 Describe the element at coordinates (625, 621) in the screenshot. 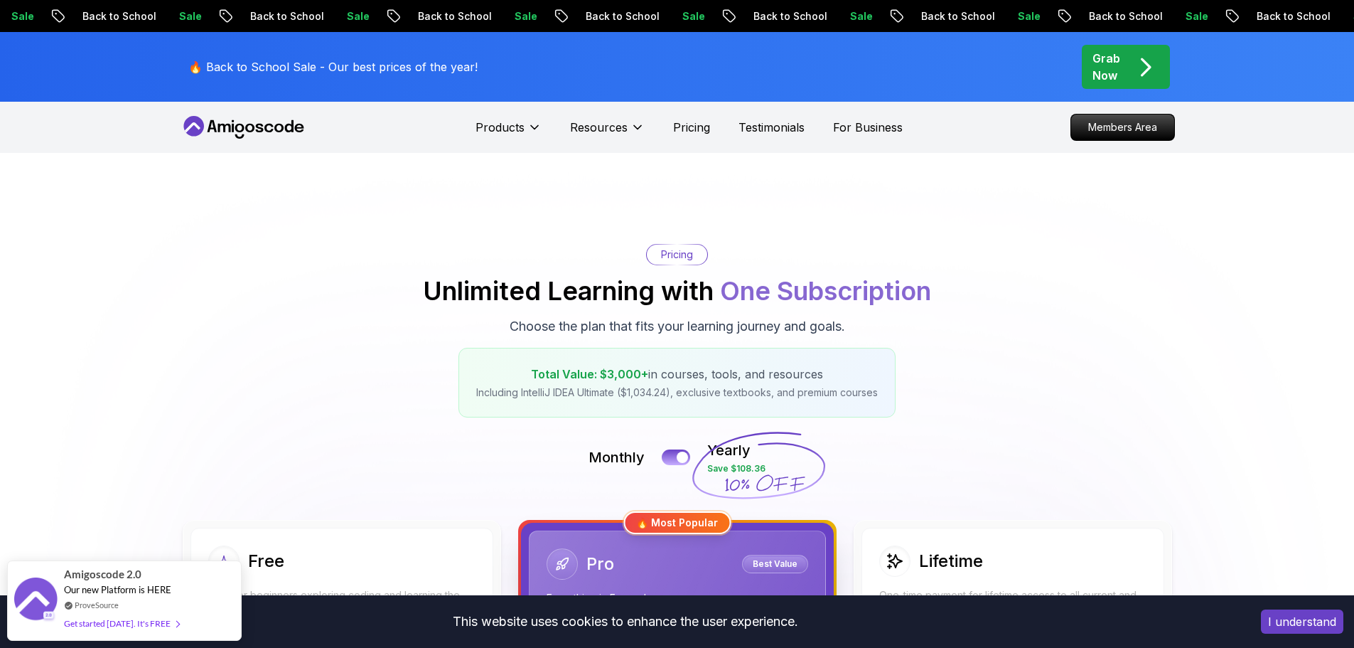

I see `div: This website uses cookies to enhance the user experience.` at that location.